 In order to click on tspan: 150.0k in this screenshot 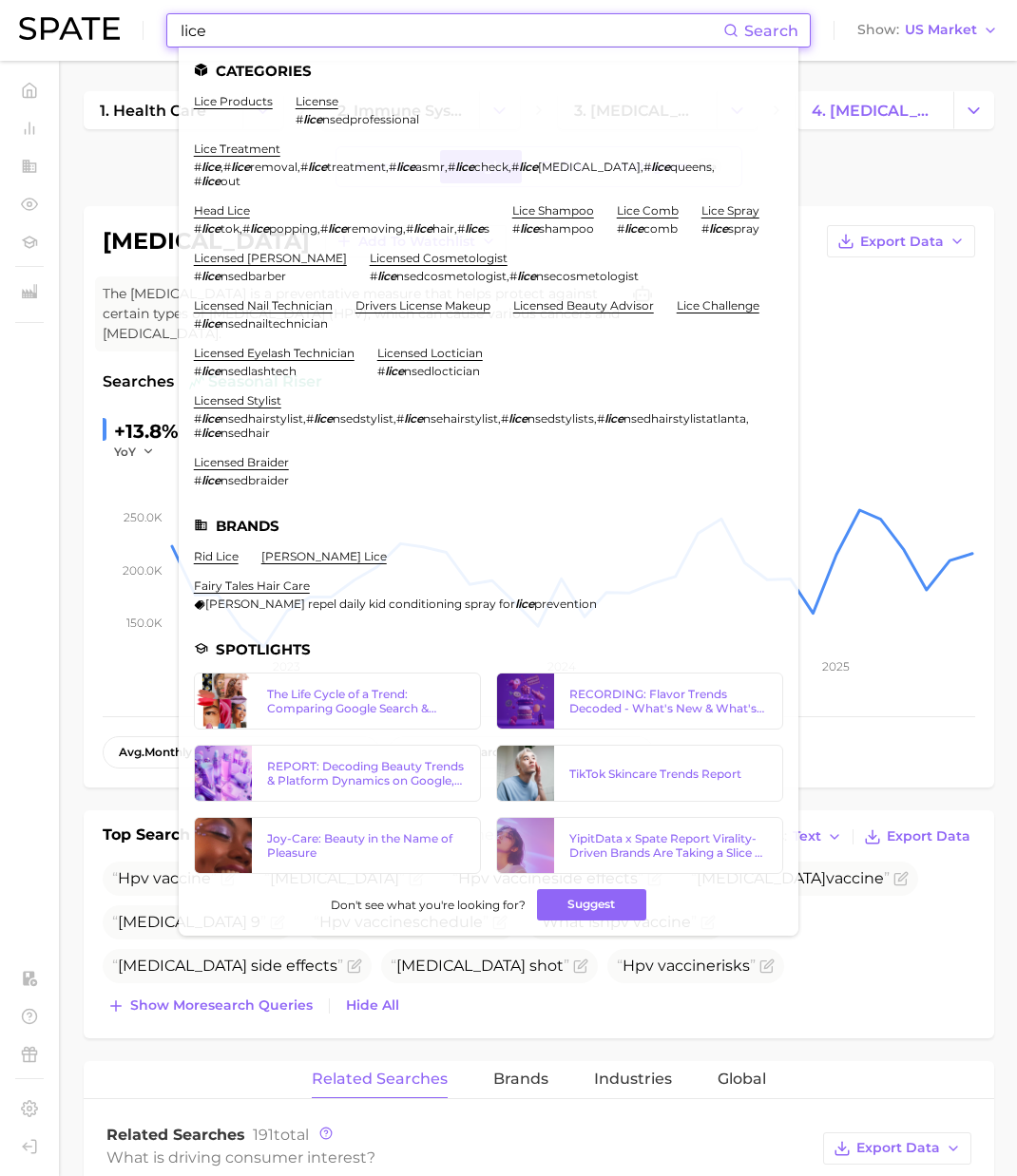, I will do `click(144, 622)`.